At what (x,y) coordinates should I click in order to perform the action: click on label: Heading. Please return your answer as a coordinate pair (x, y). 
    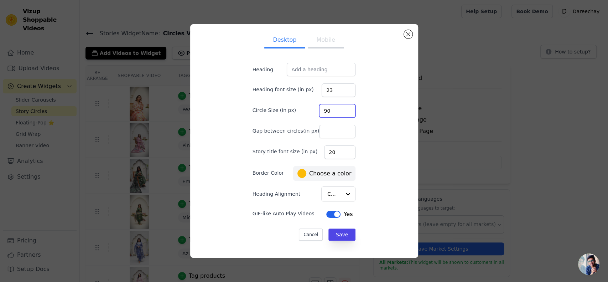
    Looking at the image, I should click on (269, 69).